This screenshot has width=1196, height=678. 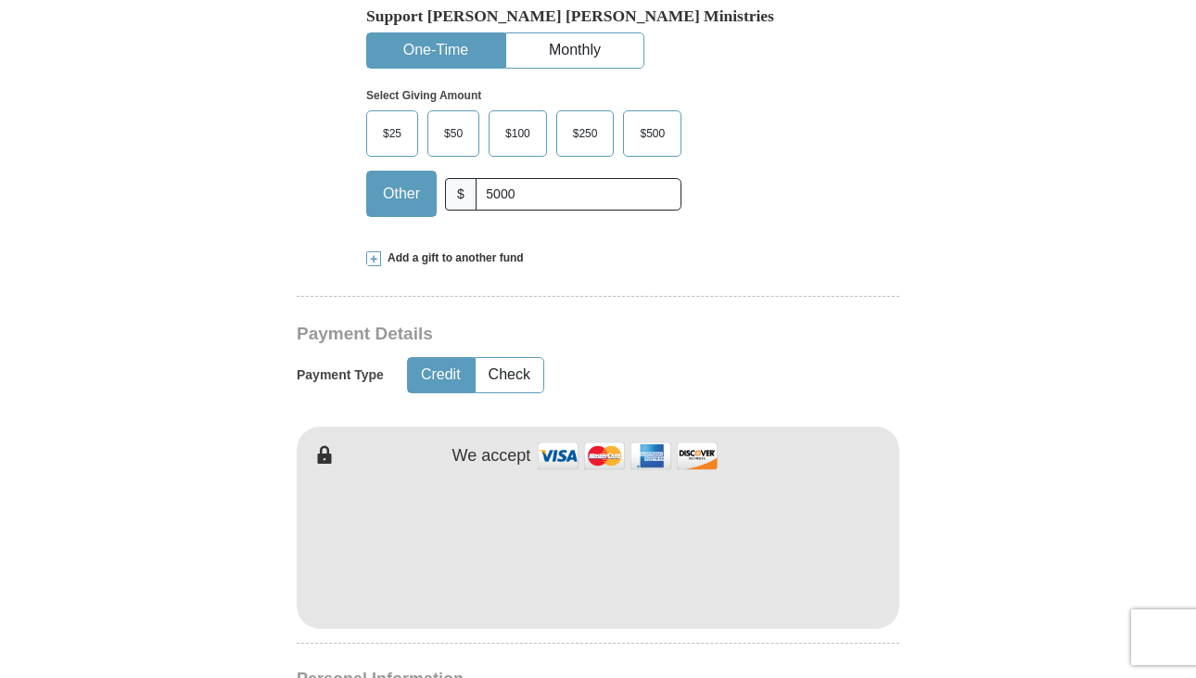 What do you see at coordinates (628, 455) in the screenshot?
I see `img: credit cards accepted` at bounding box center [628, 455].